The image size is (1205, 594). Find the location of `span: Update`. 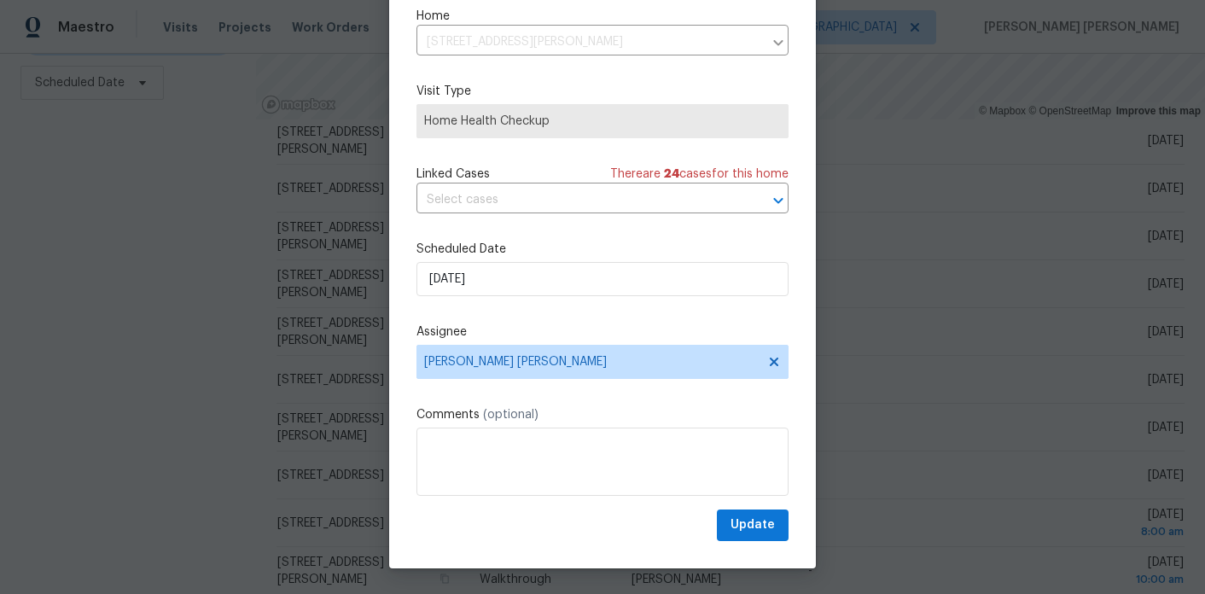

span: Update is located at coordinates (753, 525).